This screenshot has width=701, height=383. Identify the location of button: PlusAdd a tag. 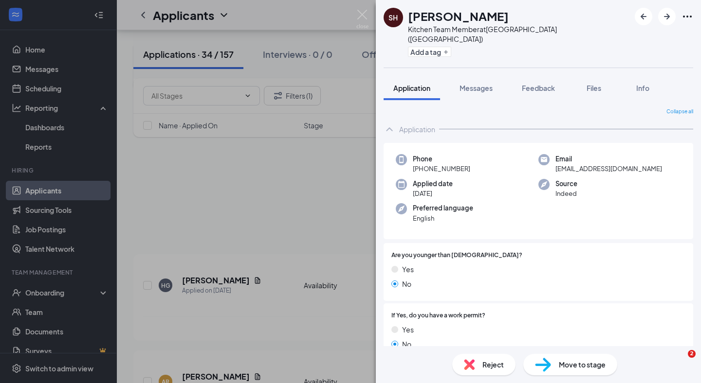
(429, 52).